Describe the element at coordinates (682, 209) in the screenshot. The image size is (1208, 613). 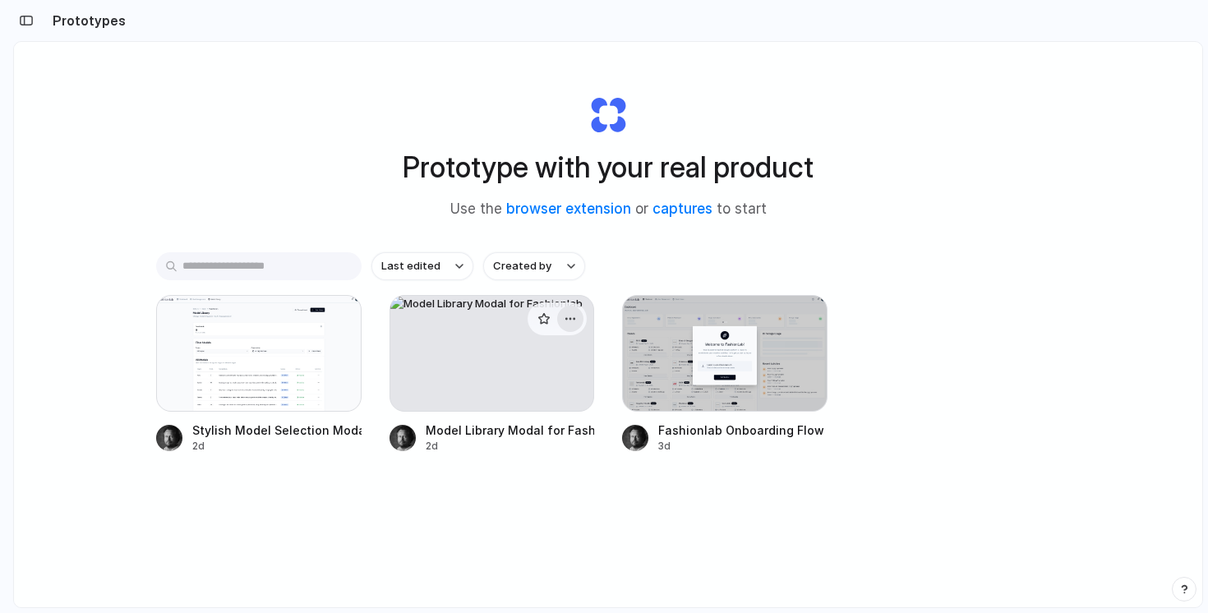
I see `a: captures` at that location.